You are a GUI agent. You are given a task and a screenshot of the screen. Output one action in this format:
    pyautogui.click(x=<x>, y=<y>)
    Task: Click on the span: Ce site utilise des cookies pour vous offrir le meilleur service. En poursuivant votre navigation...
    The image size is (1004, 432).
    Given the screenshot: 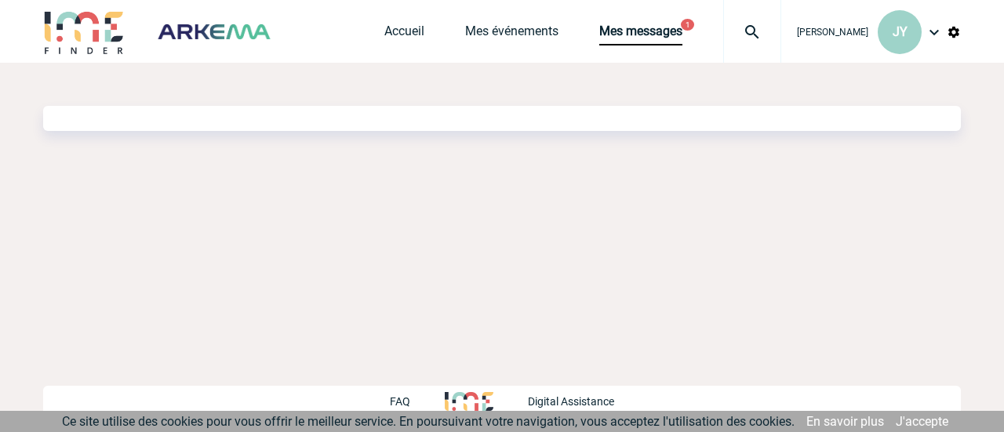 What is the action you would take?
    pyautogui.click(x=428, y=421)
    